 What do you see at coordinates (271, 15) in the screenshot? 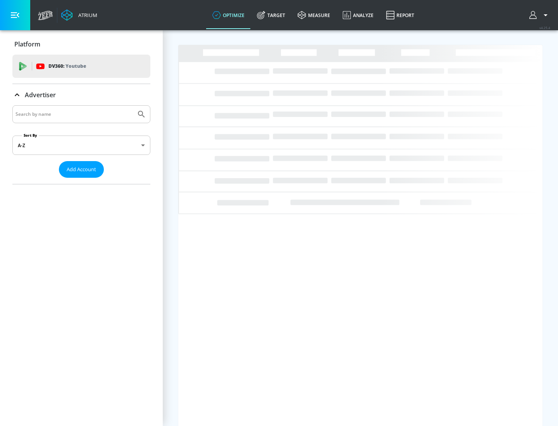
I see `a: Target` at bounding box center [271, 15].